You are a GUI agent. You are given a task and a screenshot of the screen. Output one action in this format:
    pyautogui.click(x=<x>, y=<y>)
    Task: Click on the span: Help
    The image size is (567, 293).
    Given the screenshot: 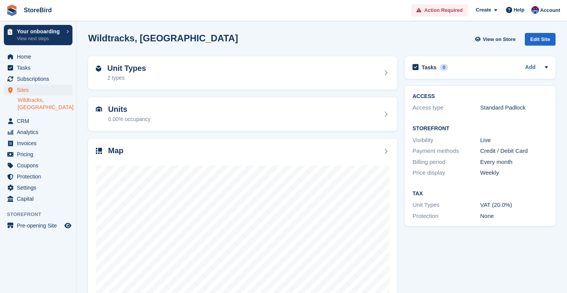 What is the action you would take?
    pyautogui.click(x=519, y=10)
    